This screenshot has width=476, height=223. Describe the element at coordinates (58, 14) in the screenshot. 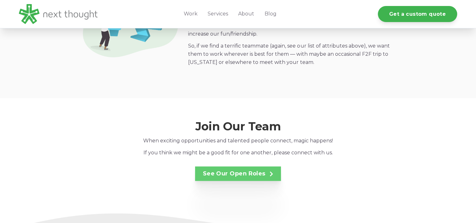

I see `img: LG - NextThought Logo` at that location.